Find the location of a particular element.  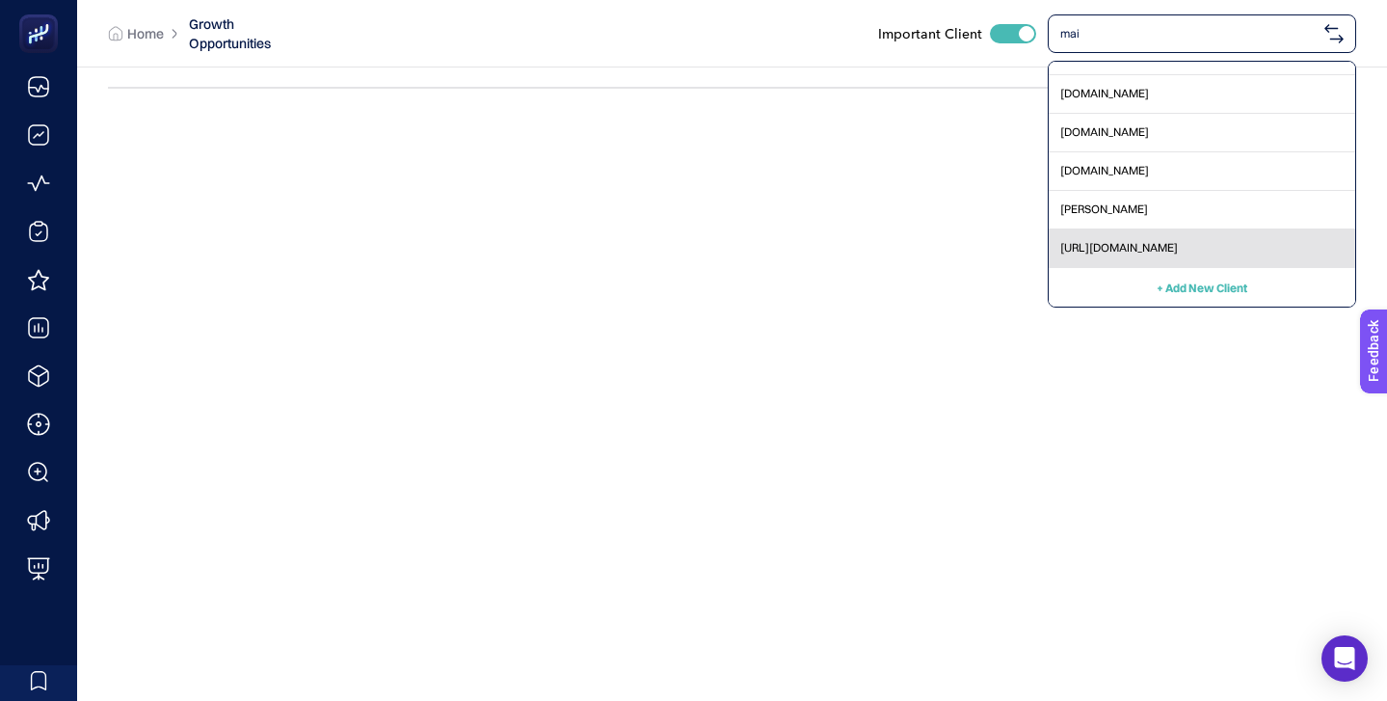

div: Open Intercom Messenger is located at coordinates (1344, 658).